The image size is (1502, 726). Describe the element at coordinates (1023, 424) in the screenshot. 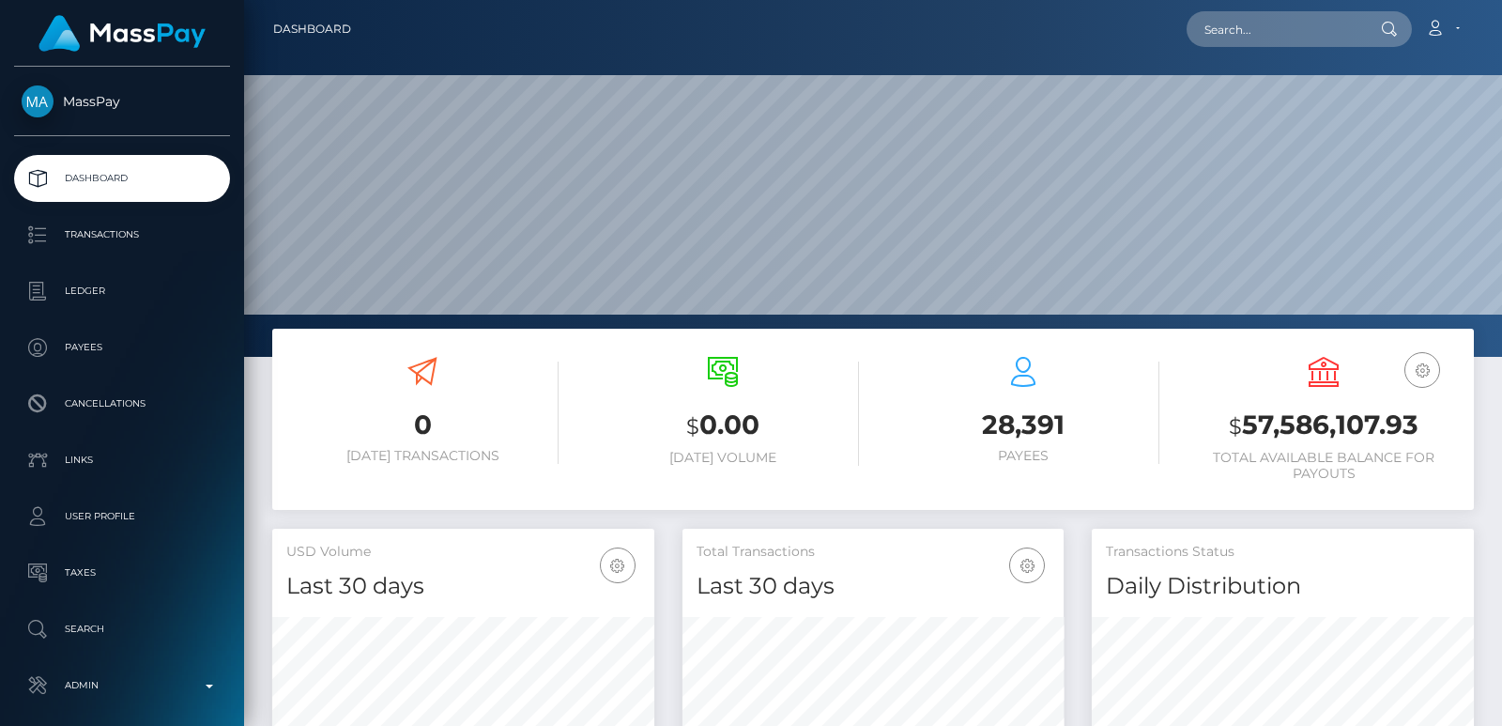

I see `h3: 28,391` at that location.